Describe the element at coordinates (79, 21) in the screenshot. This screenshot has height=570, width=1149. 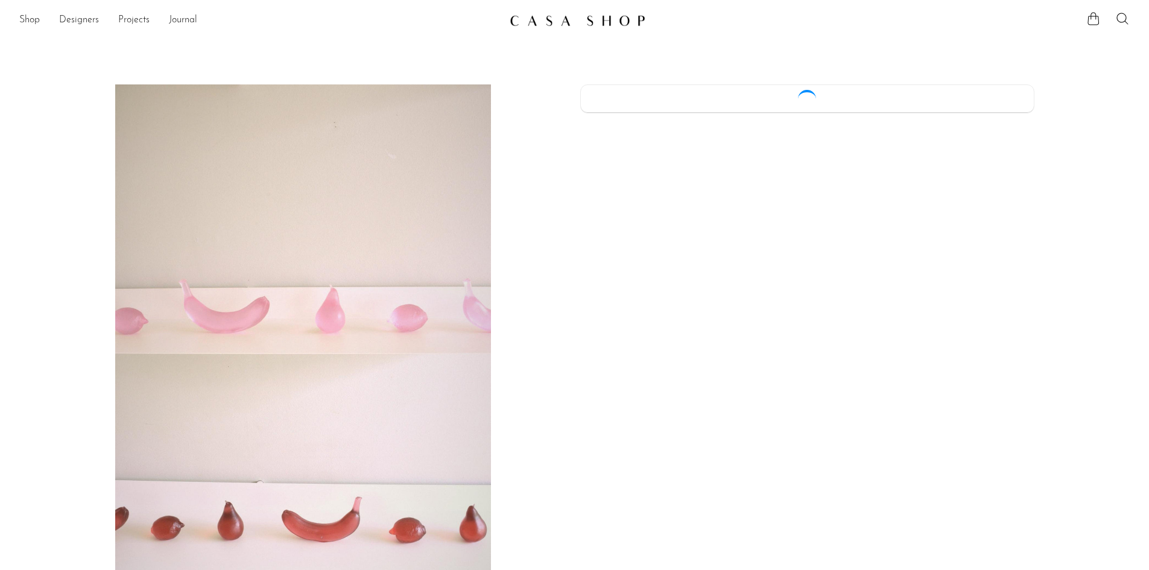
I see `a: Designers` at that location.